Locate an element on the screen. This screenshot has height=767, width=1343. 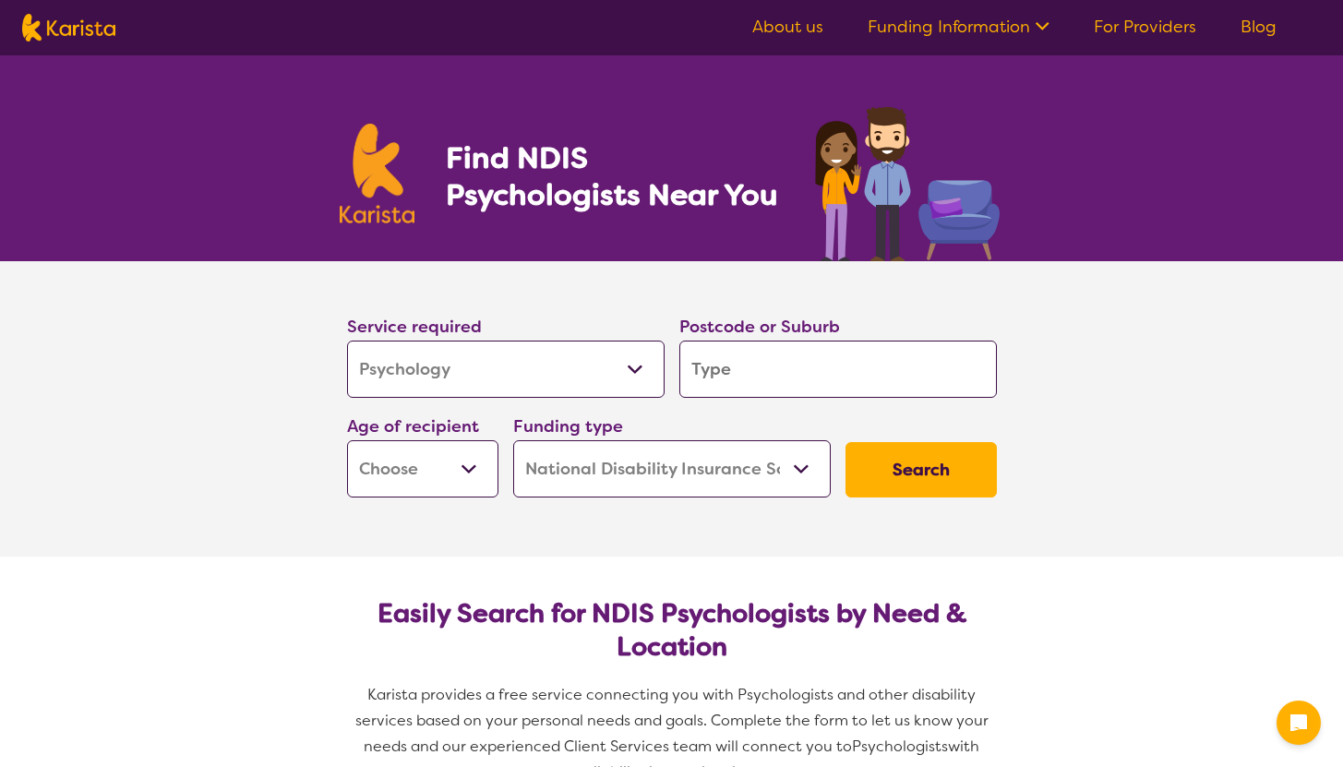
input: Type is located at coordinates (838, 369).